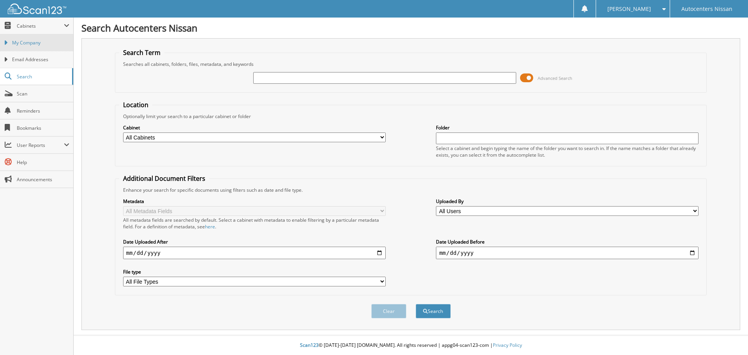  What do you see at coordinates (254, 241) in the screenshot?
I see `label: Date Uploaded After` at bounding box center [254, 241].